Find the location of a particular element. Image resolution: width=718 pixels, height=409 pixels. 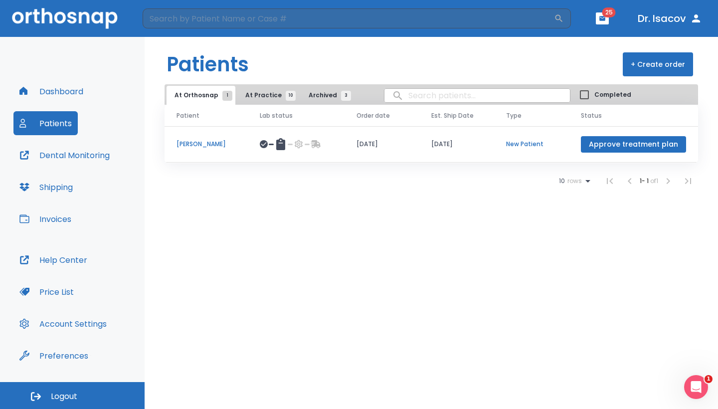

button: Help Center is located at coordinates (53, 260).